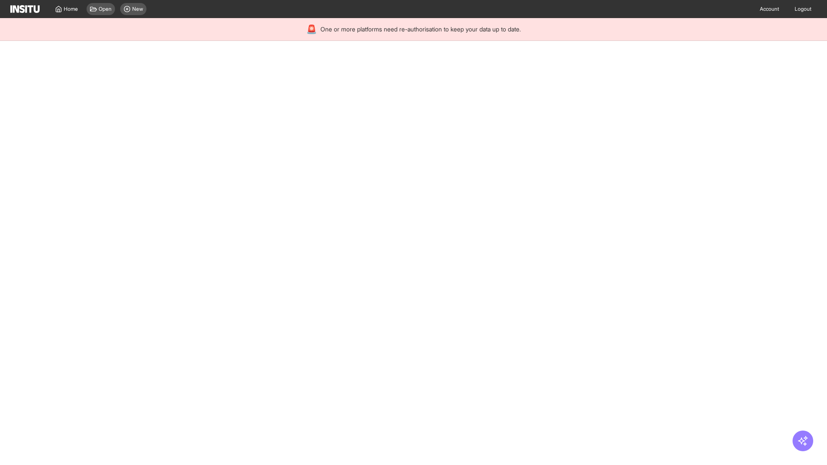  What do you see at coordinates (420, 29) in the screenshot?
I see `span: One or more platforms need re-authorisation to keep your data up to date.` at bounding box center [420, 29].